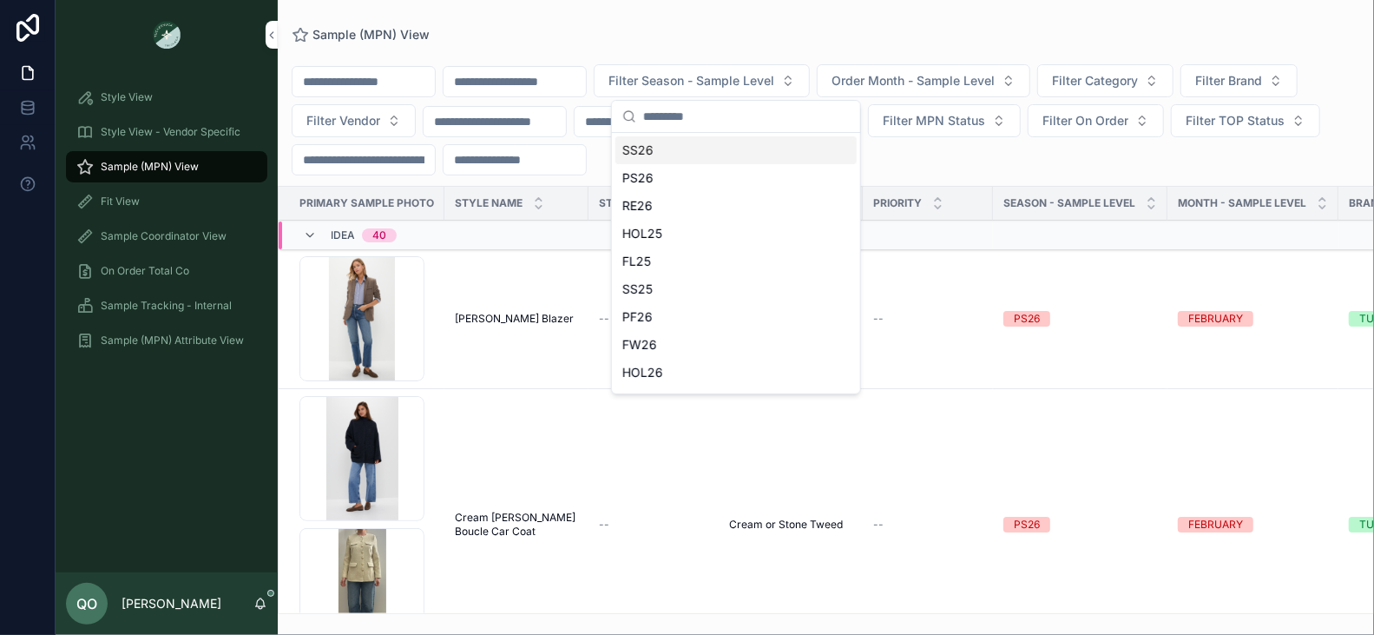  I want to click on span: Filter TOP Status, so click(1235, 121).